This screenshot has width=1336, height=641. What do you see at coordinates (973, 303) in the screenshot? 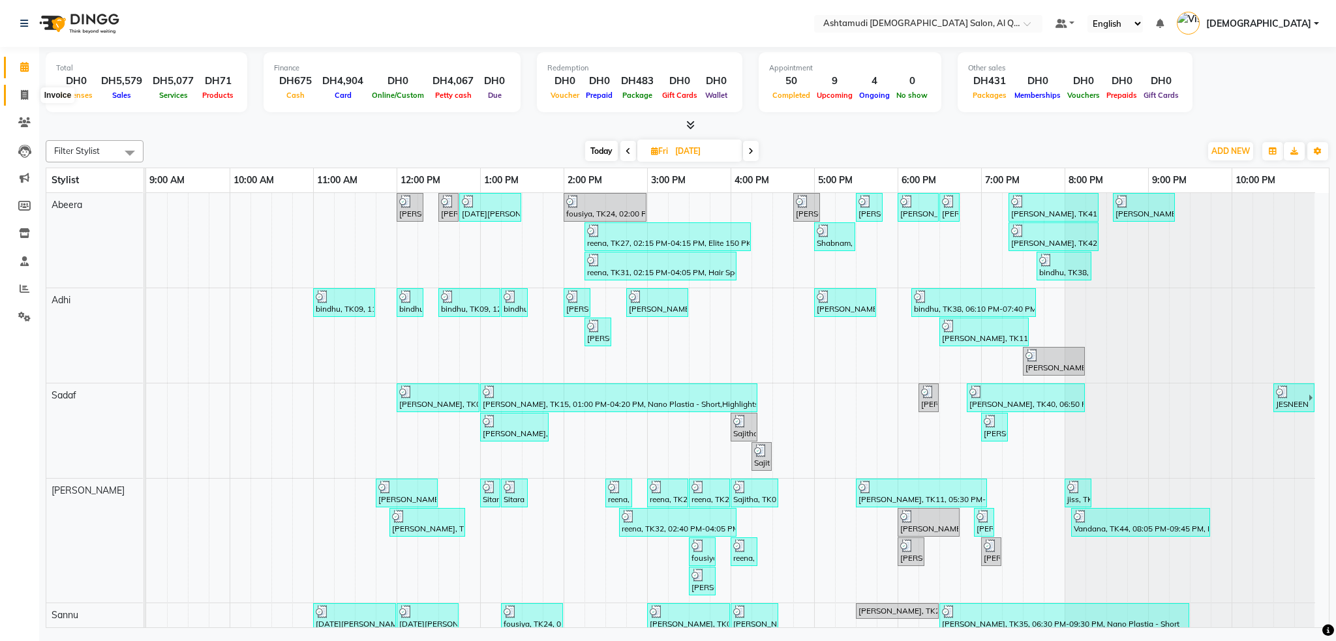
I see `div: bindhu, TK38, 06:10 PM-07:40 PM, Classic Pedicure,Classic Manicure` at bounding box center [973, 303].